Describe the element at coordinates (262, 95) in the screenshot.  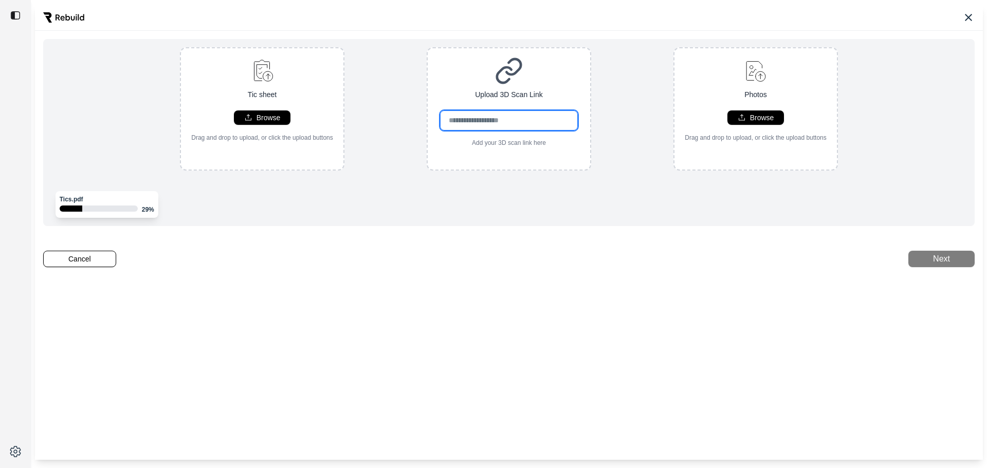
I see `p: Tic sheet` at that location.